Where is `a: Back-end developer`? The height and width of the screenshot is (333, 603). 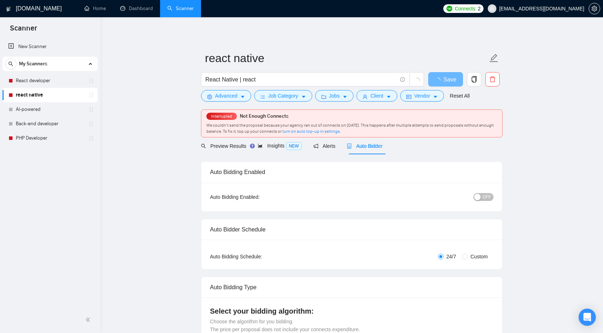
a: Back-end developer is located at coordinates (50, 124).